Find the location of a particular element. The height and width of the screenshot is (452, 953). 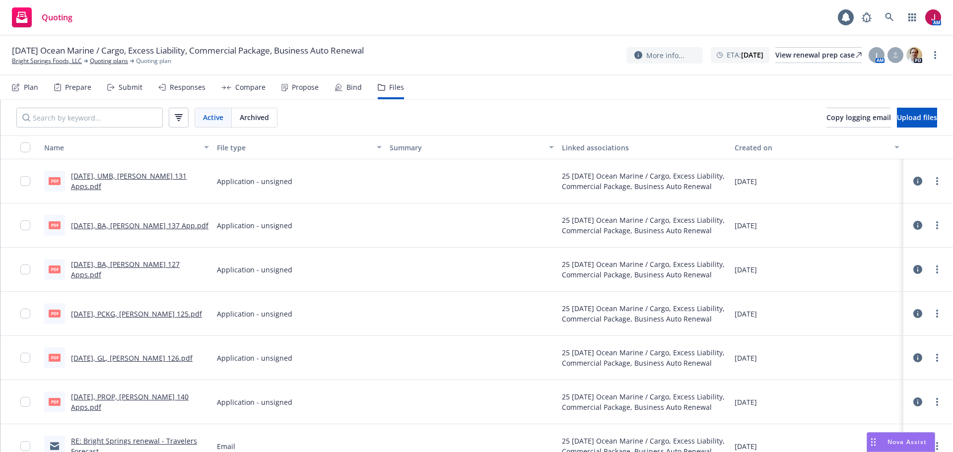

div: Created on is located at coordinates (811, 147).